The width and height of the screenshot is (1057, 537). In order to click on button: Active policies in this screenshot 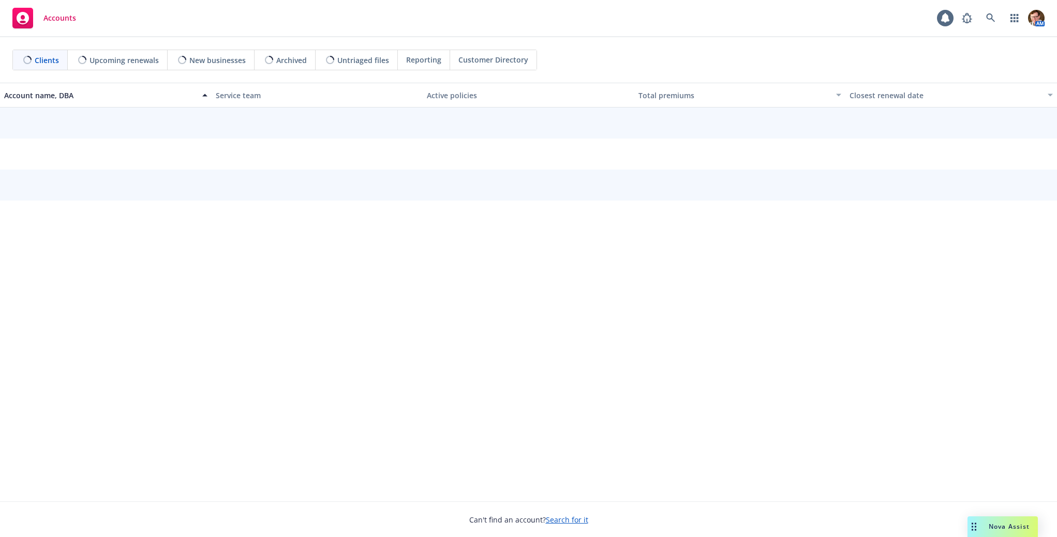, I will do `click(528, 95)`.